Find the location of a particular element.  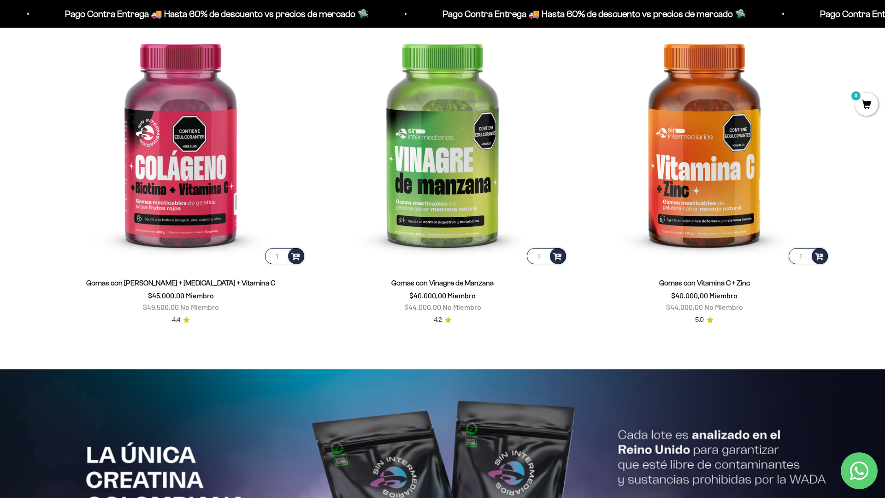

a: 4.24.2 de 5.0 estrellas is located at coordinates (442, 320).